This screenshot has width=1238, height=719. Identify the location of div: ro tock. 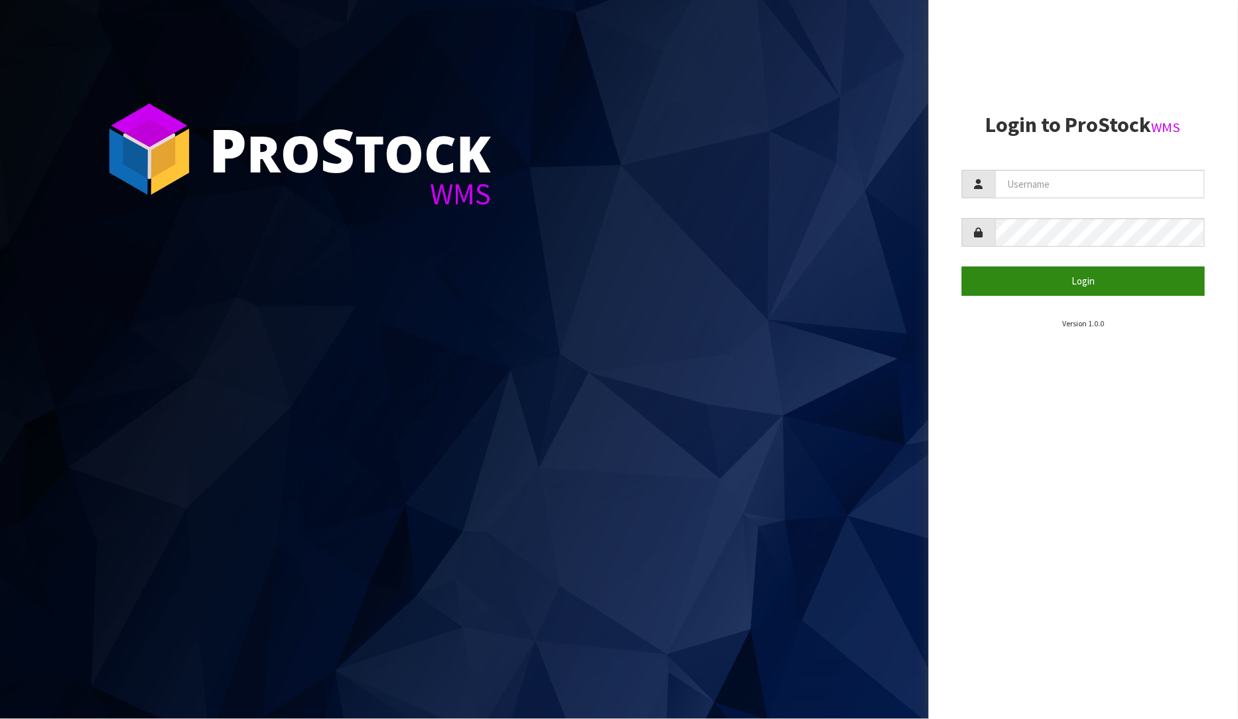
(350, 149).